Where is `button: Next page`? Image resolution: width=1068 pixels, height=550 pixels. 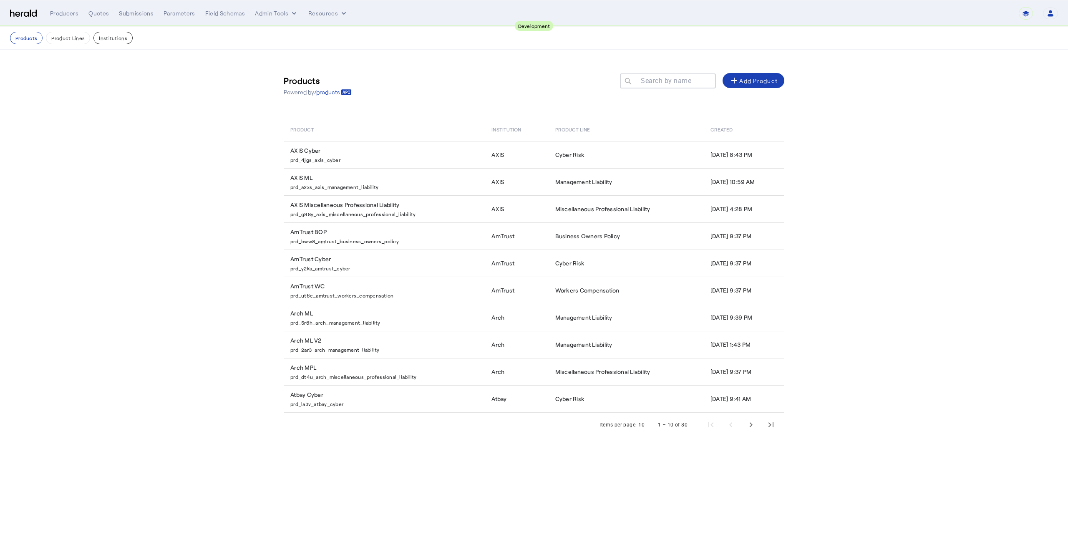
button: Next page is located at coordinates (751, 425).